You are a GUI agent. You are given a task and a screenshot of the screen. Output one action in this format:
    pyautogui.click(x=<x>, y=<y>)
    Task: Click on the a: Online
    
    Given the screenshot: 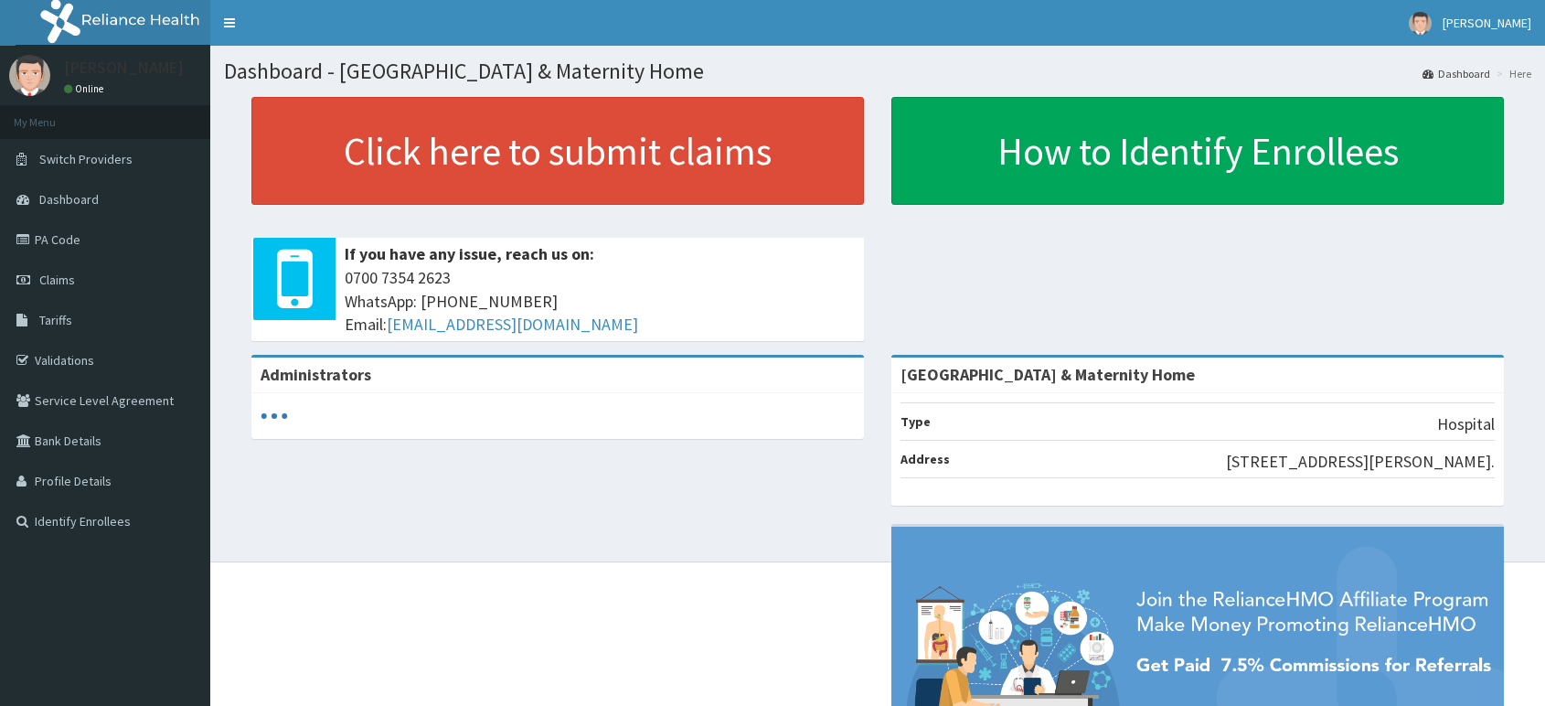 What is the action you would take?
    pyautogui.click(x=86, y=89)
    